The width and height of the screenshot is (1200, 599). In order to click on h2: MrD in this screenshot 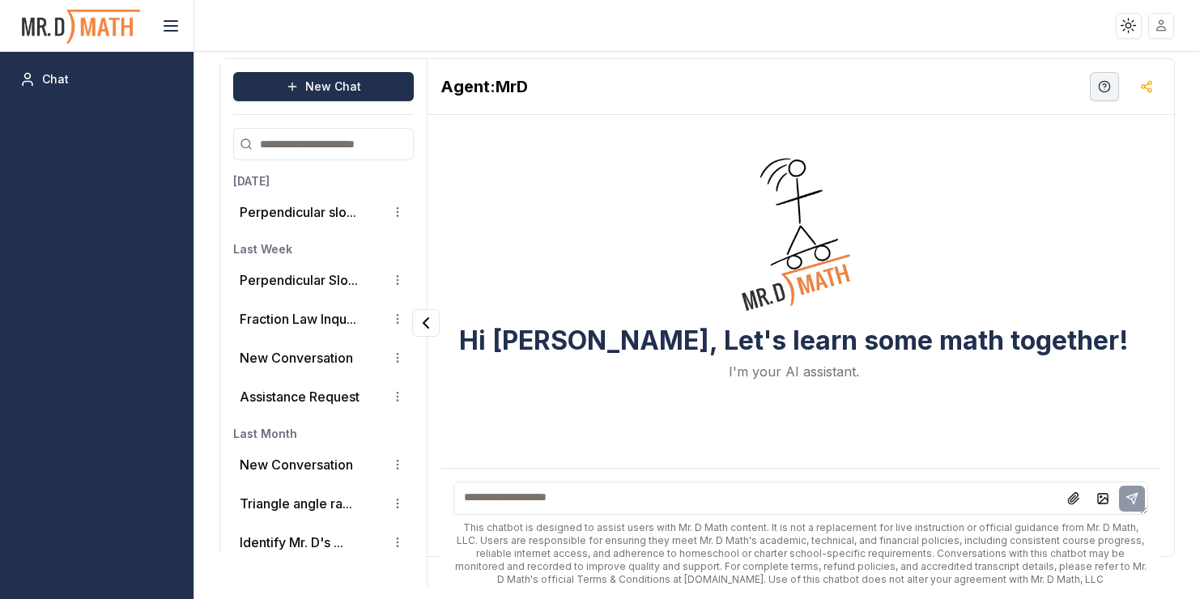, I will do `click(484, 87)`.